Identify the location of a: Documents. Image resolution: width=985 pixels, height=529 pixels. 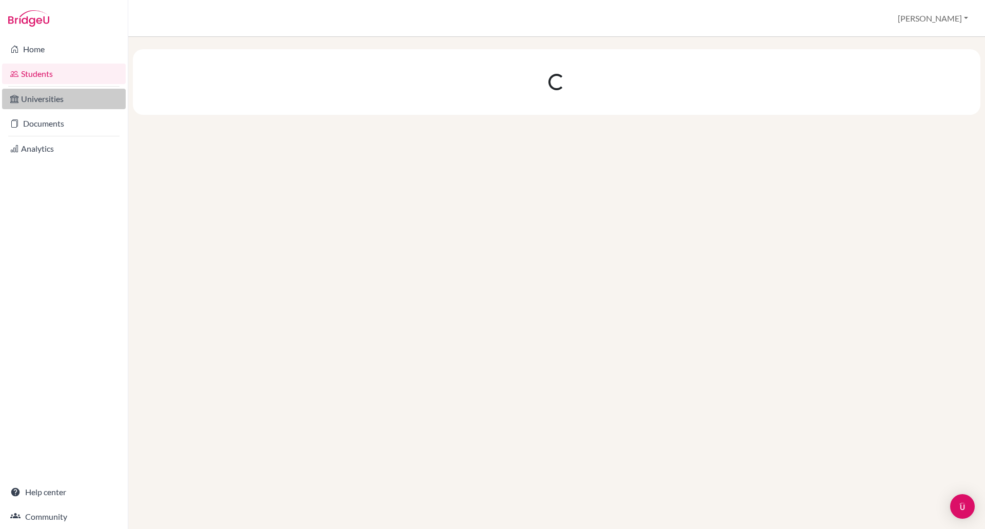
(64, 124).